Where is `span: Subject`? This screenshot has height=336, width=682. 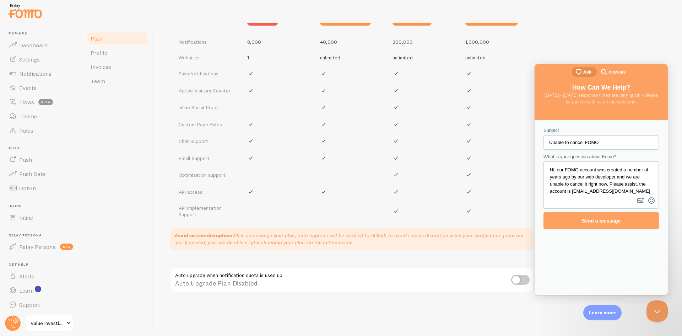 span: Subject is located at coordinates (16, 66).